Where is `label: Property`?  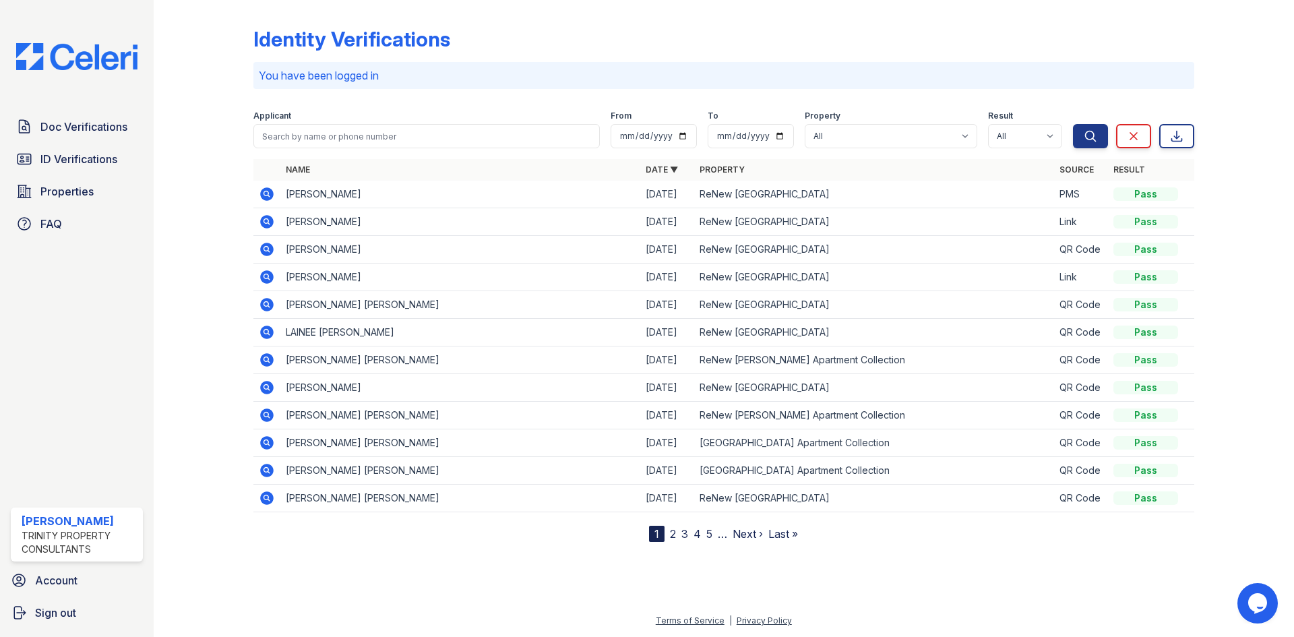 label: Property is located at coordinates (822, 116).